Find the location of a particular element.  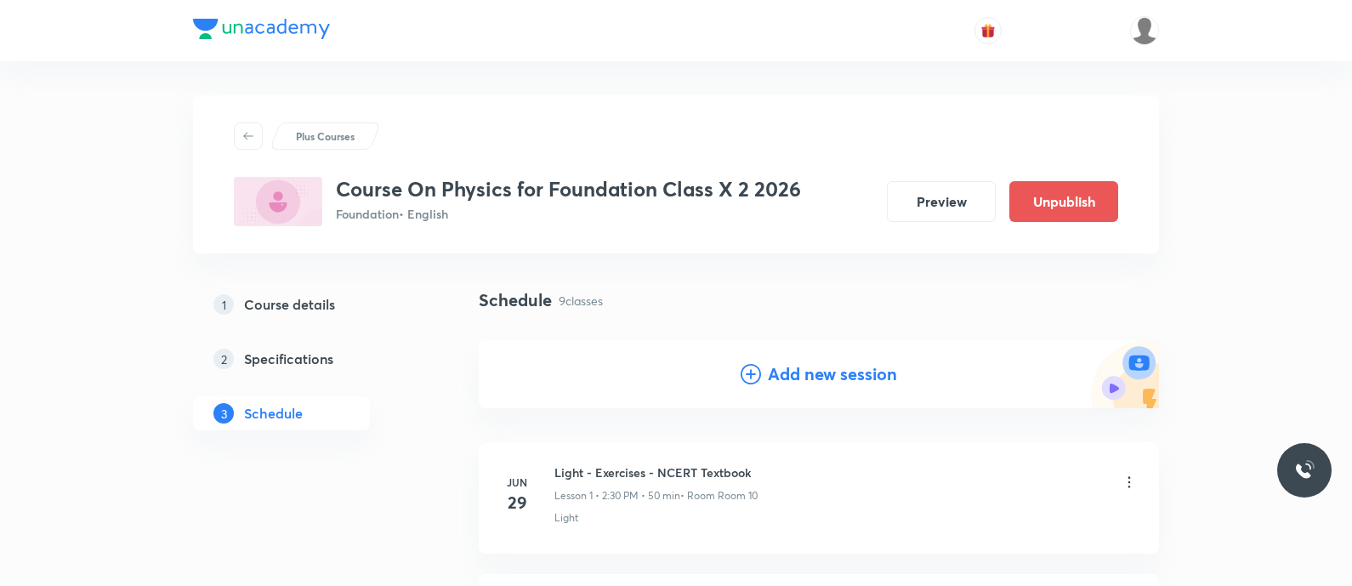

img: avatar is located at coordinates (988, 31).